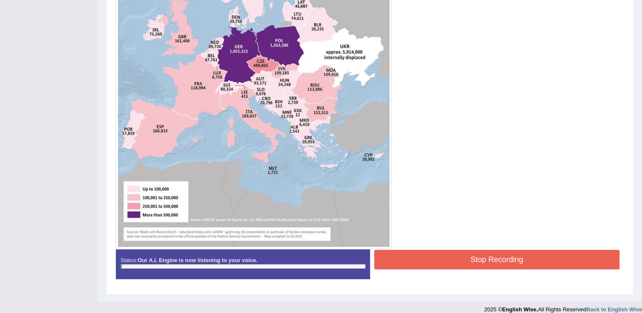 The image size is (642, 313). Describe the element at coordinates (243, 264) in the screenshot. I see `div: Status:` at that location.